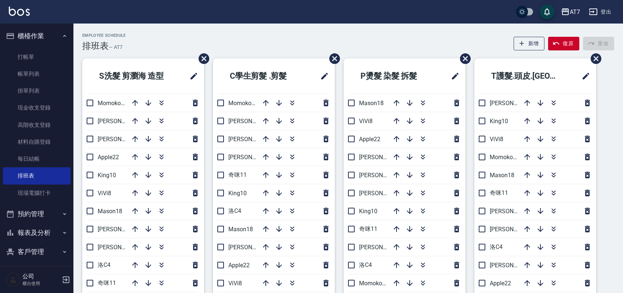  Describe the element at coordinates (563, 43) in the screenshot. I see `button: 復原` at that location.